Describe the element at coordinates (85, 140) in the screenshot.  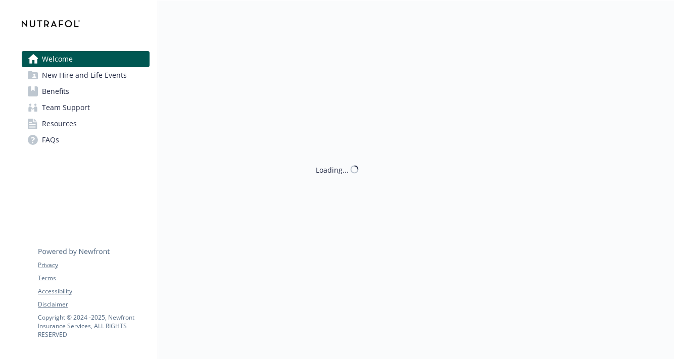
I see `a: FAQs` at that location.